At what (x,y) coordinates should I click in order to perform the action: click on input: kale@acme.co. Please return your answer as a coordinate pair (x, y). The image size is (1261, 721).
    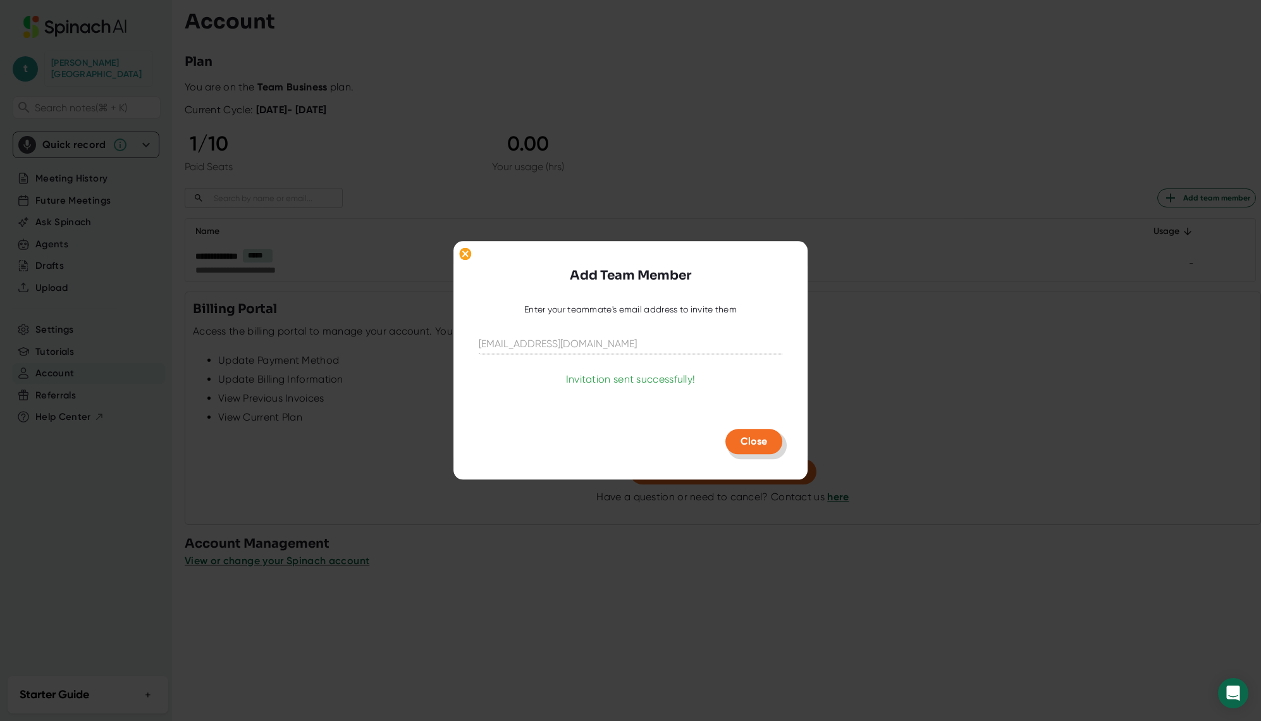
    Looking at the image, I should click on (631, 345).